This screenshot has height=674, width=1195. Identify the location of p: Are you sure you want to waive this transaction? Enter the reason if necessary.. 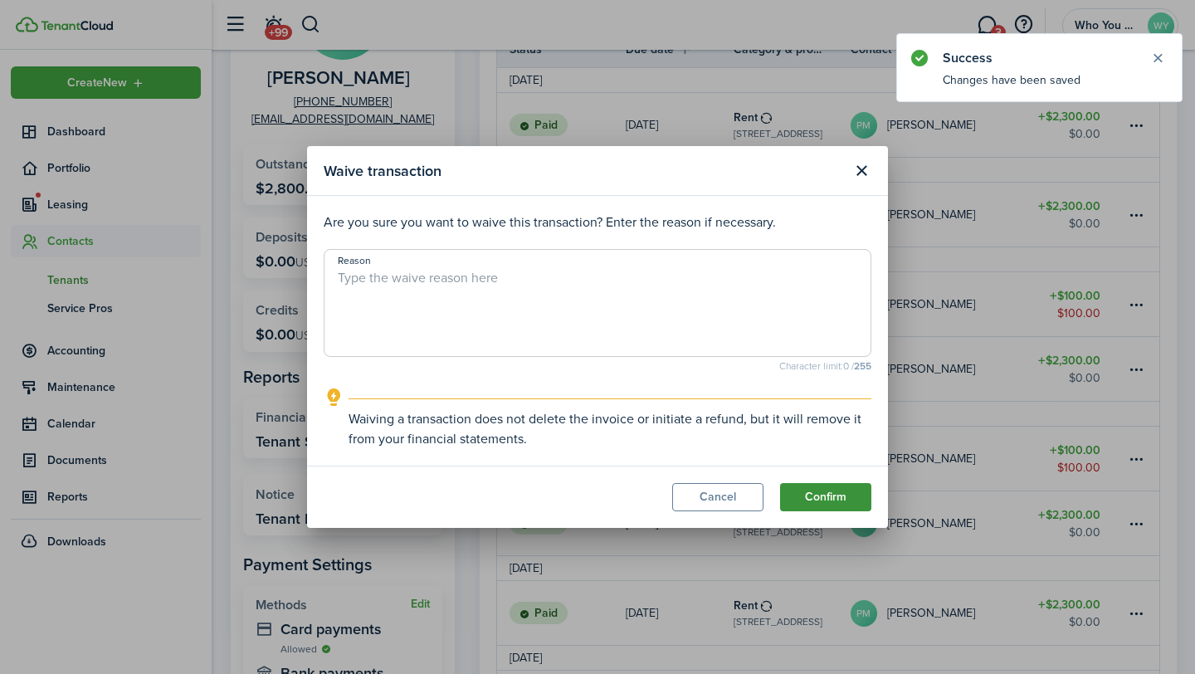
(598, 222).